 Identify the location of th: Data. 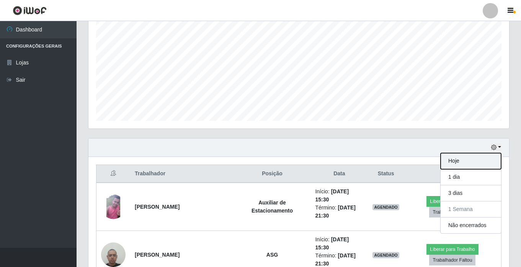
(339, 174).